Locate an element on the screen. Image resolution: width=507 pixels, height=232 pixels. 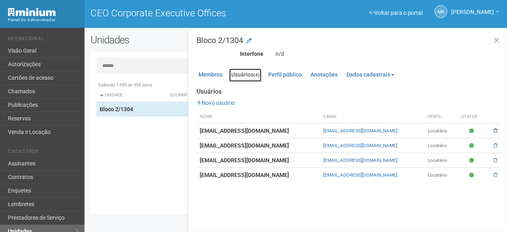
th: Perfil is located at coordinates (441, 117).